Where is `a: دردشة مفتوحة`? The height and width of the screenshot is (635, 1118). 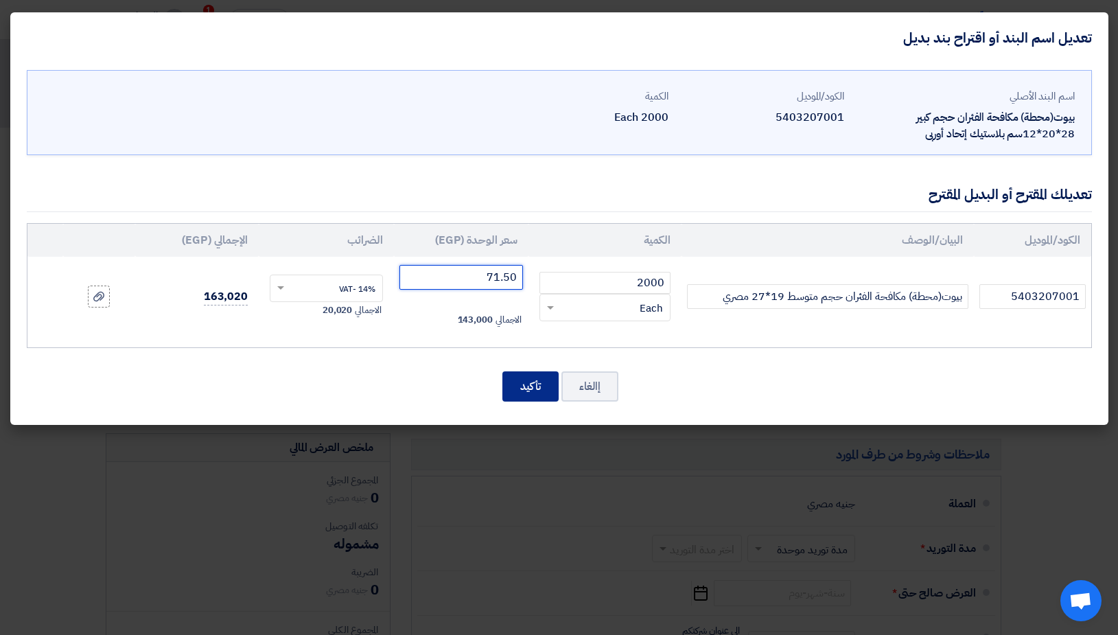
a: دردشة مفتوحة is located at coordinates (1081, 600).